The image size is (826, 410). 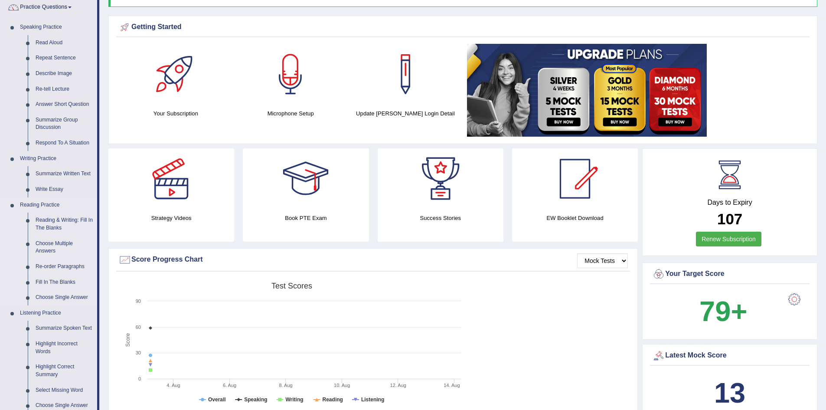 I want to click on div: Score Progress Chart, so click(x=373, y=260).